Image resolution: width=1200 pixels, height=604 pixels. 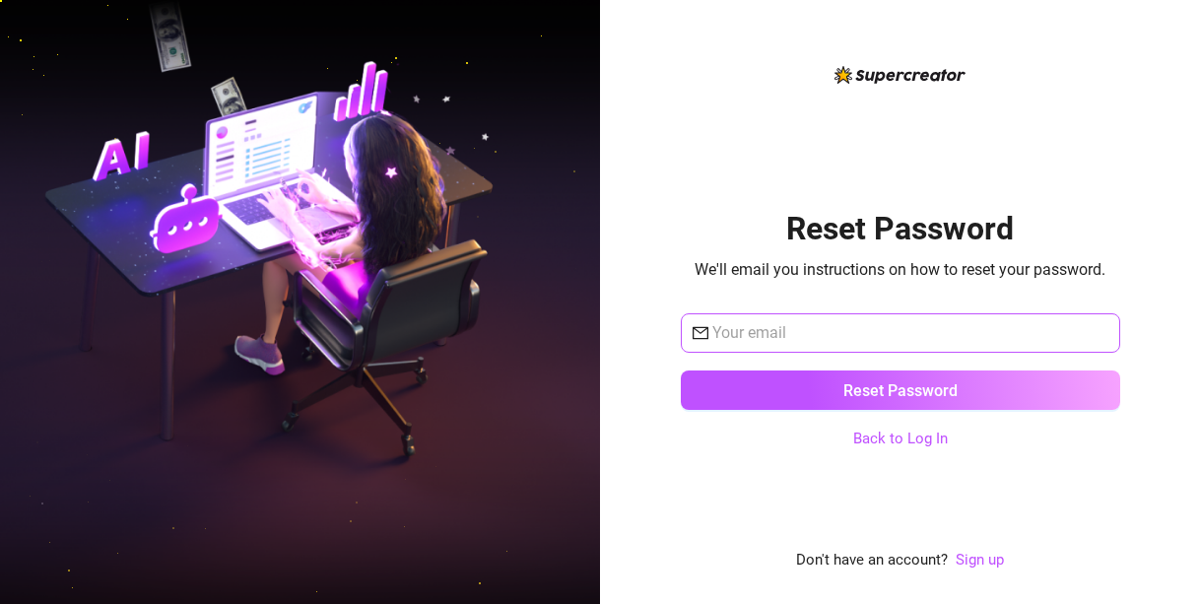 I want to click on input: Your email, so click(x=910, y=333).